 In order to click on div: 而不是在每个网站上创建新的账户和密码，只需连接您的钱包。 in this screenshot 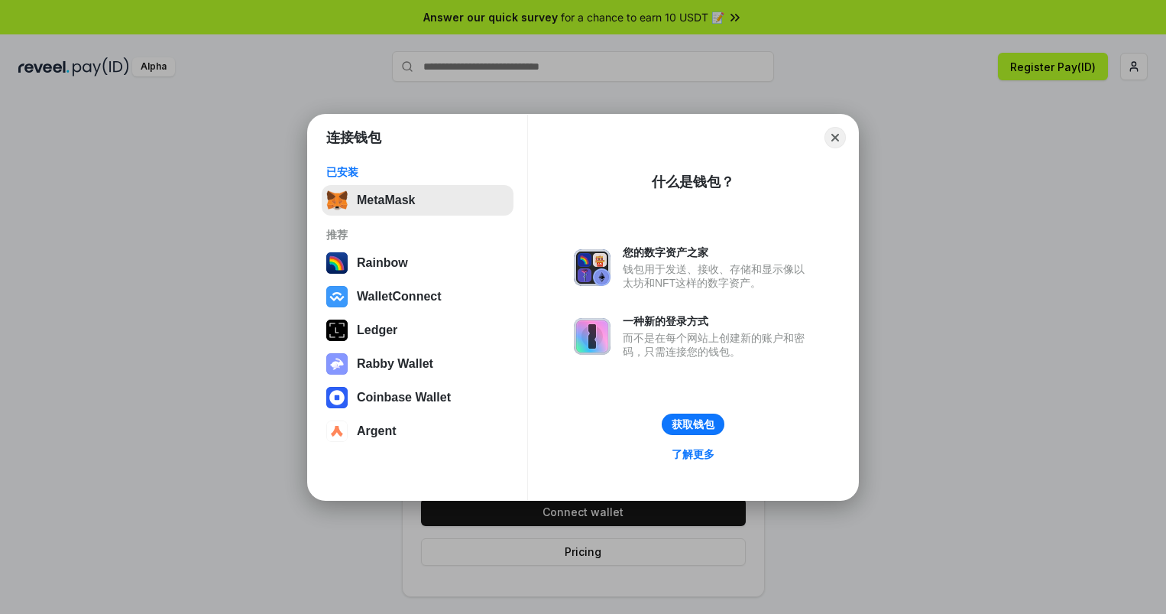, I will do `click(718, 345)`.